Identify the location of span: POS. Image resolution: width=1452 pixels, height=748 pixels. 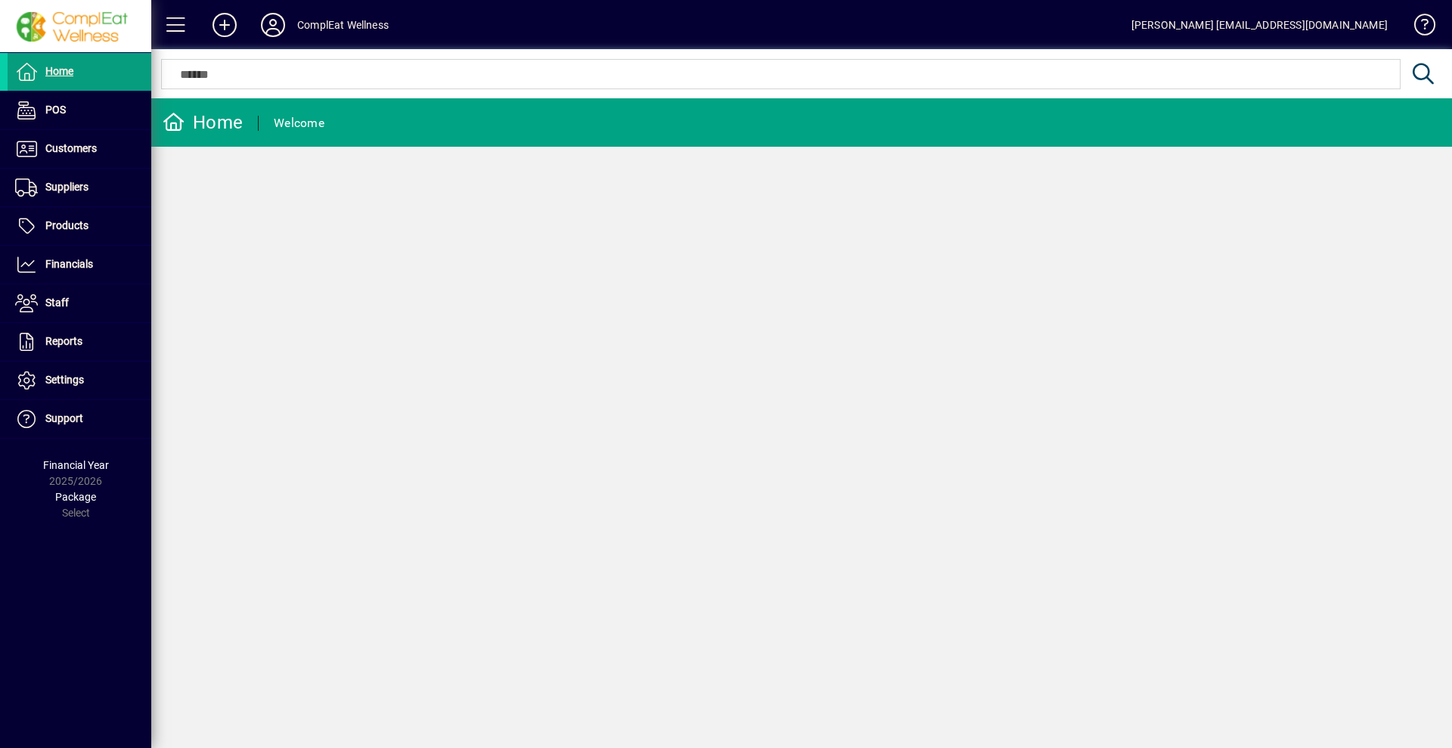
(55, 110).